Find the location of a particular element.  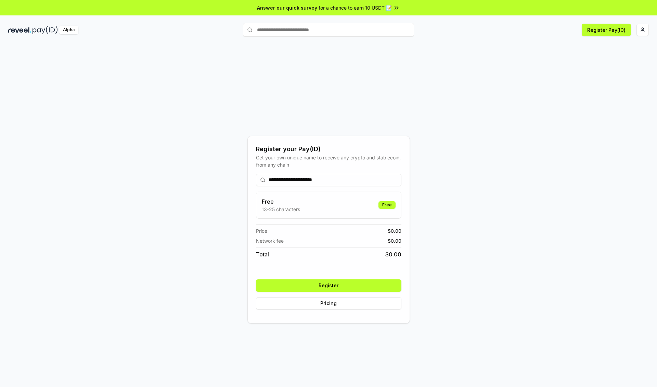

button: Pricing is located at coordinates (329, 303).